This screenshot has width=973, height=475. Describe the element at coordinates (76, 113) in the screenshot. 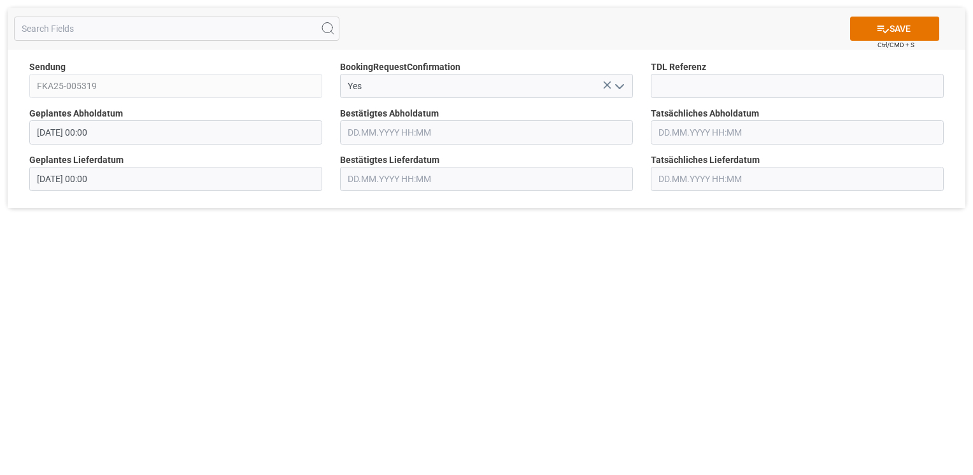

I see `span: Geplantes Abholdatum` at that location.